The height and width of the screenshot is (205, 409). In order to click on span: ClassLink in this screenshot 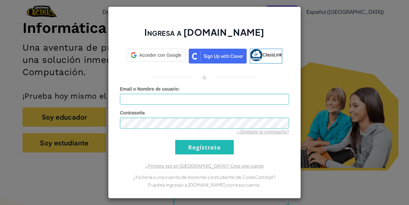, I will do `click(272, 55)`.